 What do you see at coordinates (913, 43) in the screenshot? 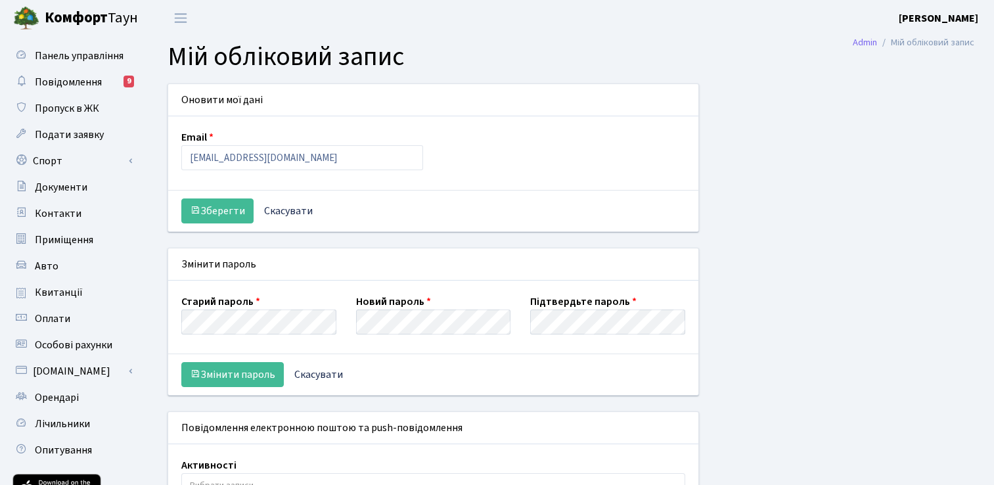
I see `nav: breadcrumb` at bounding box center [913, 43].